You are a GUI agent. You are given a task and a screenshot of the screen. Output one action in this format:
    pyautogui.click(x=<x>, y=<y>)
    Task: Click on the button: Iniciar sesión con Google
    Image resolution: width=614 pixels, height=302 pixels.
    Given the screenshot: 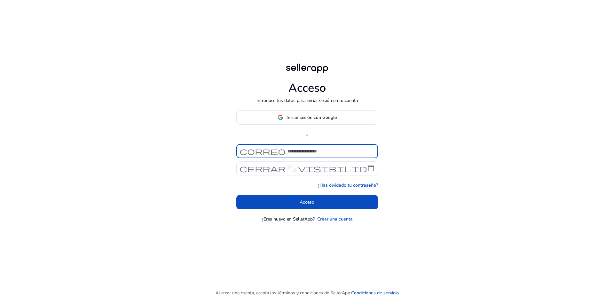 What is the action you would take?
    pyautogui.click(x=307, y=117)
    